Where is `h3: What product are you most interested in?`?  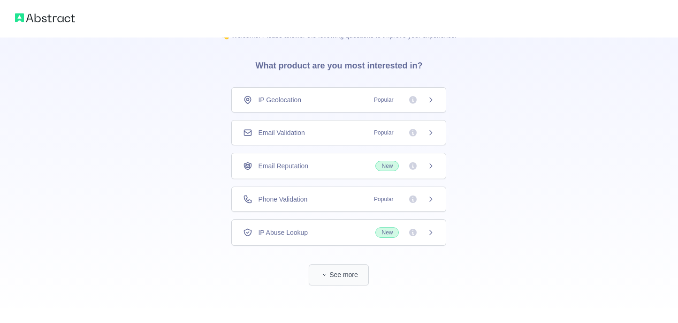 h3: What product are you most interested in? is located at coordinates (339, 64).